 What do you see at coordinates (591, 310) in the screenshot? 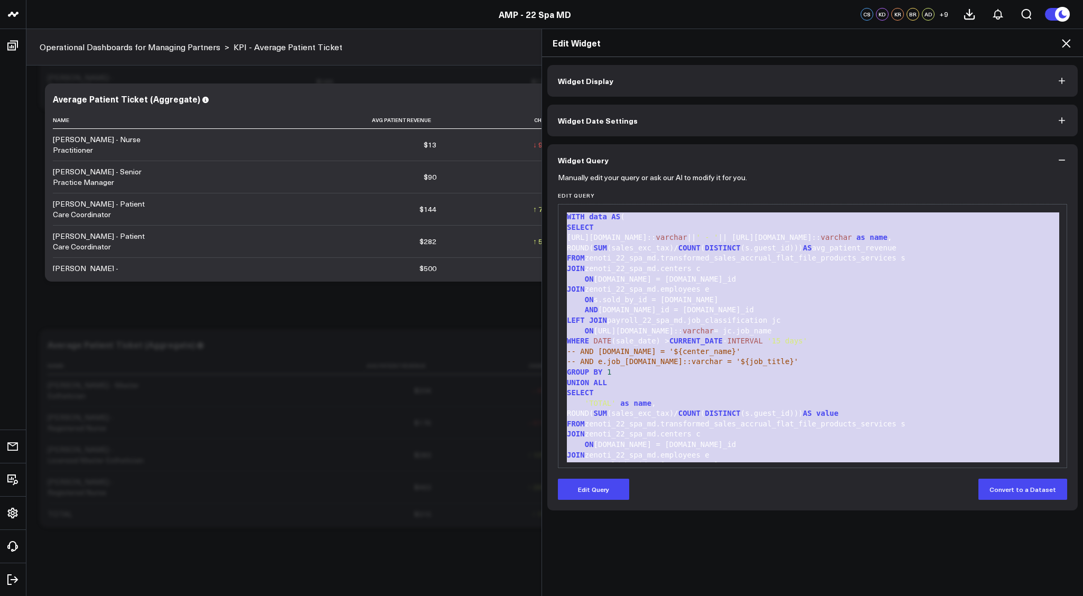
I see `span: AND` at bounding box center [591, 310].